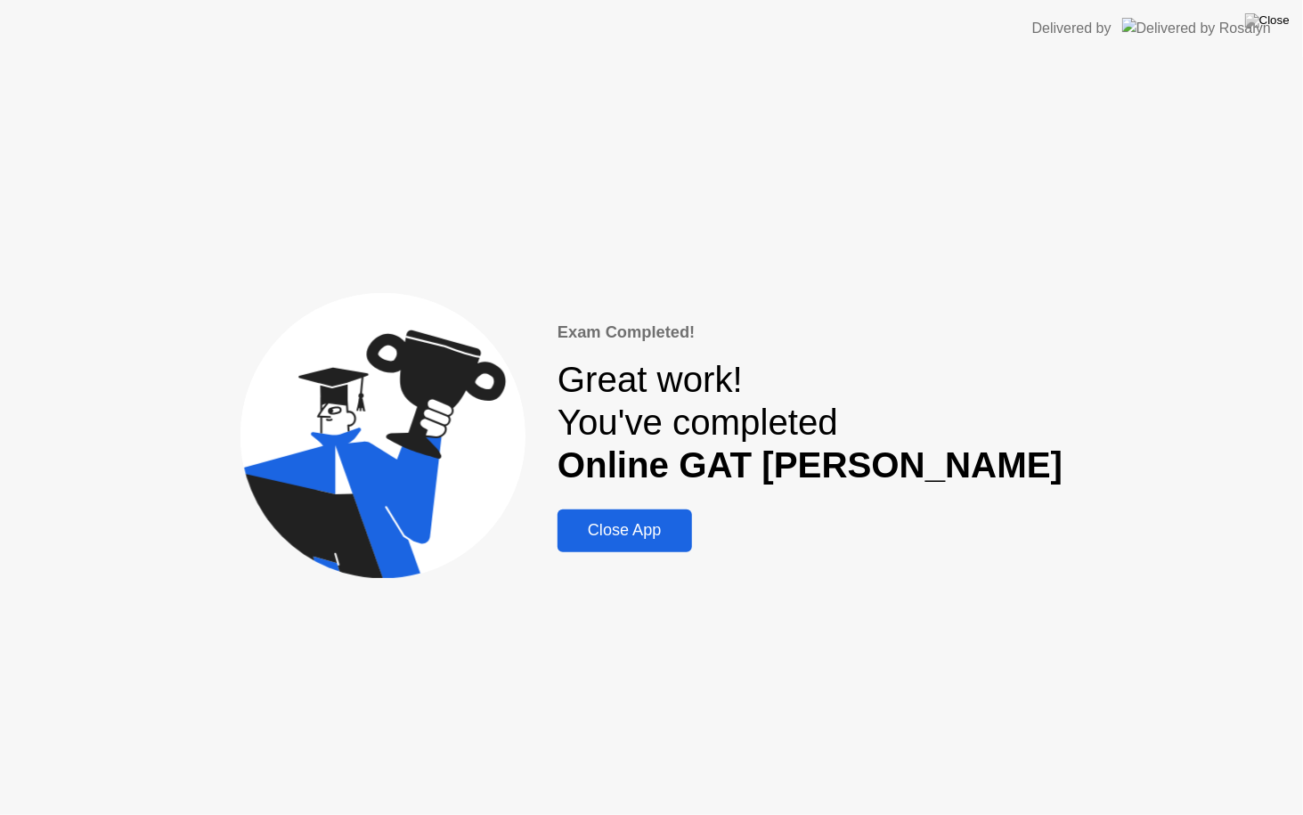 Image resolution: width=1303 pixels, height=815 pixels. What do you see at coordinates (624, 530) in the screenshot?
I see `div: Close App` at bounding box center [624, 530].